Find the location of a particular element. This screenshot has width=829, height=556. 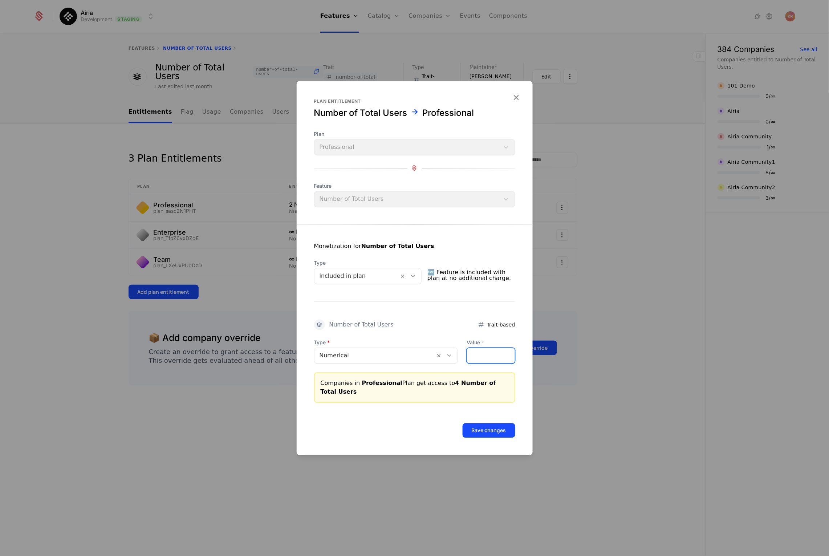

span: Plan is located at coordinates (415, 134).